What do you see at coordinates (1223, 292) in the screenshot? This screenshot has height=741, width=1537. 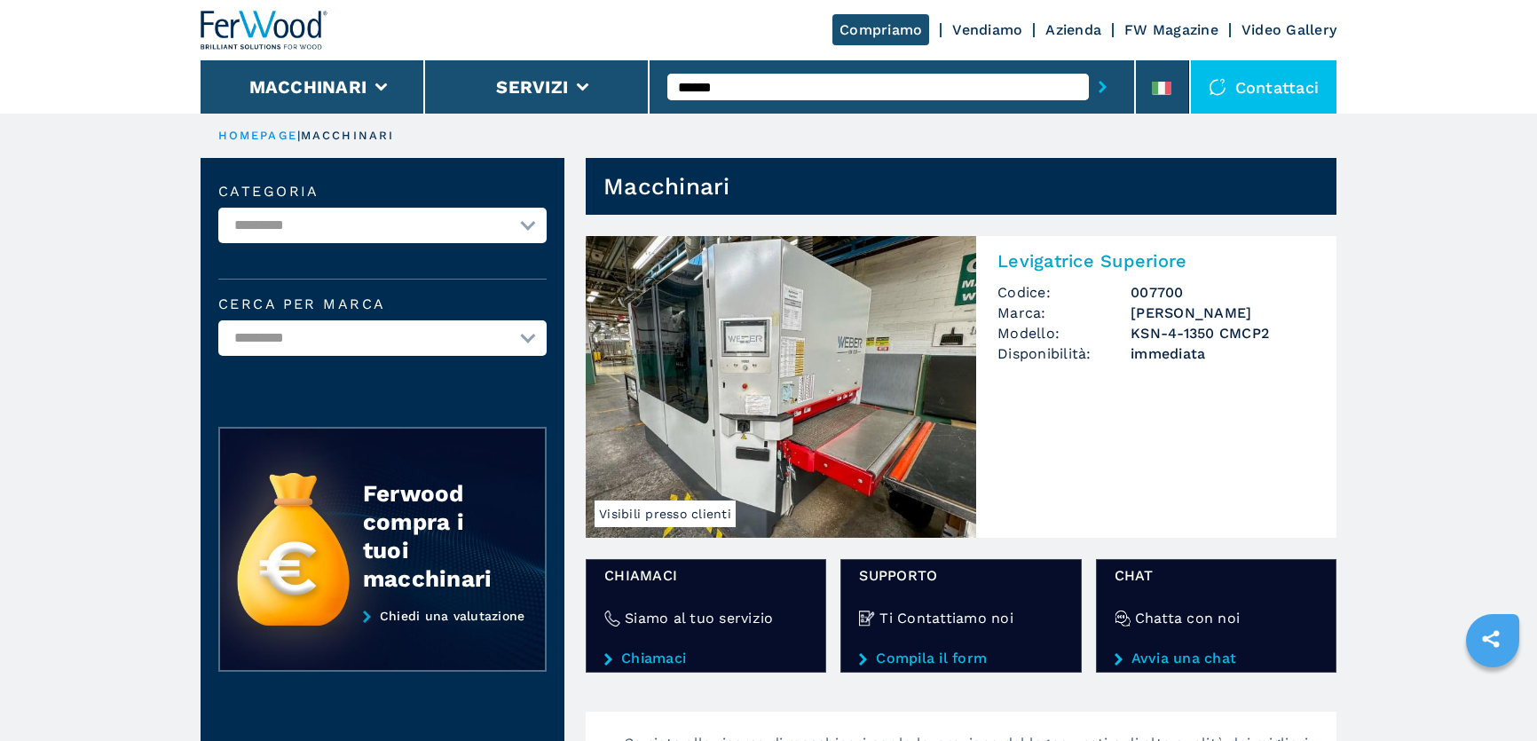 I see `h3: 007700` at bounding box center [1223, 292].